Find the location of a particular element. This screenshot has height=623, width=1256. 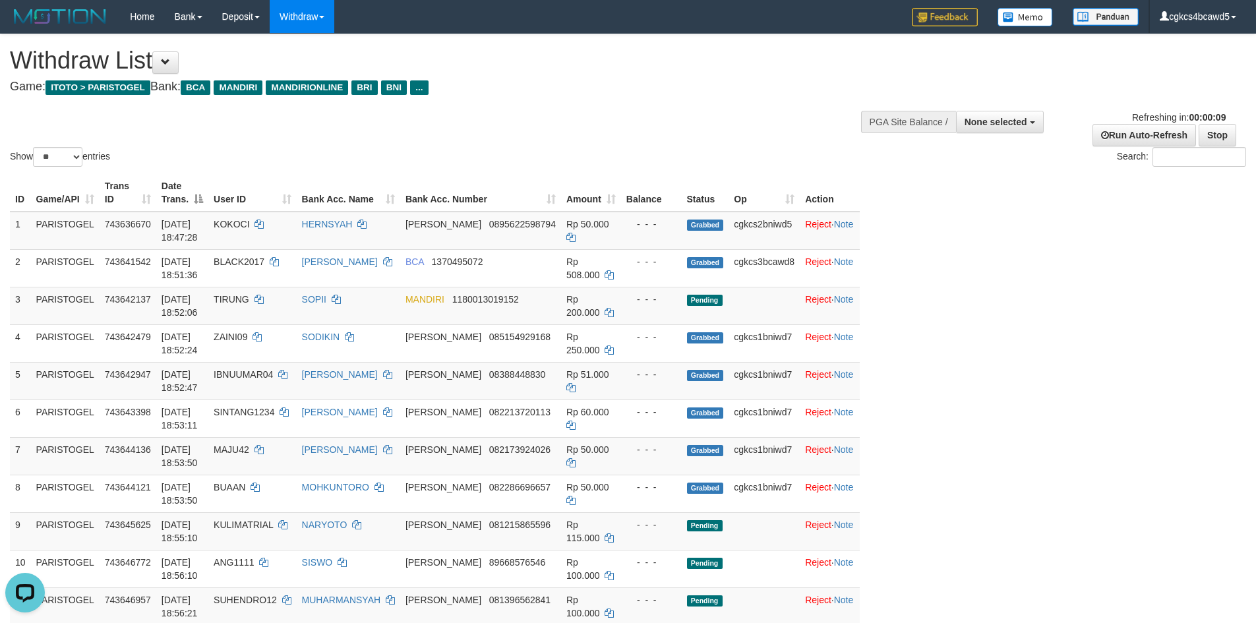

td: 4 is located at coordinates (20, 343).